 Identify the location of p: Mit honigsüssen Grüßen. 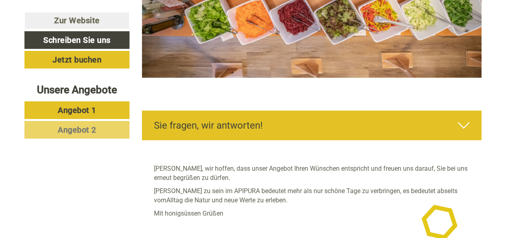
(312, 214).